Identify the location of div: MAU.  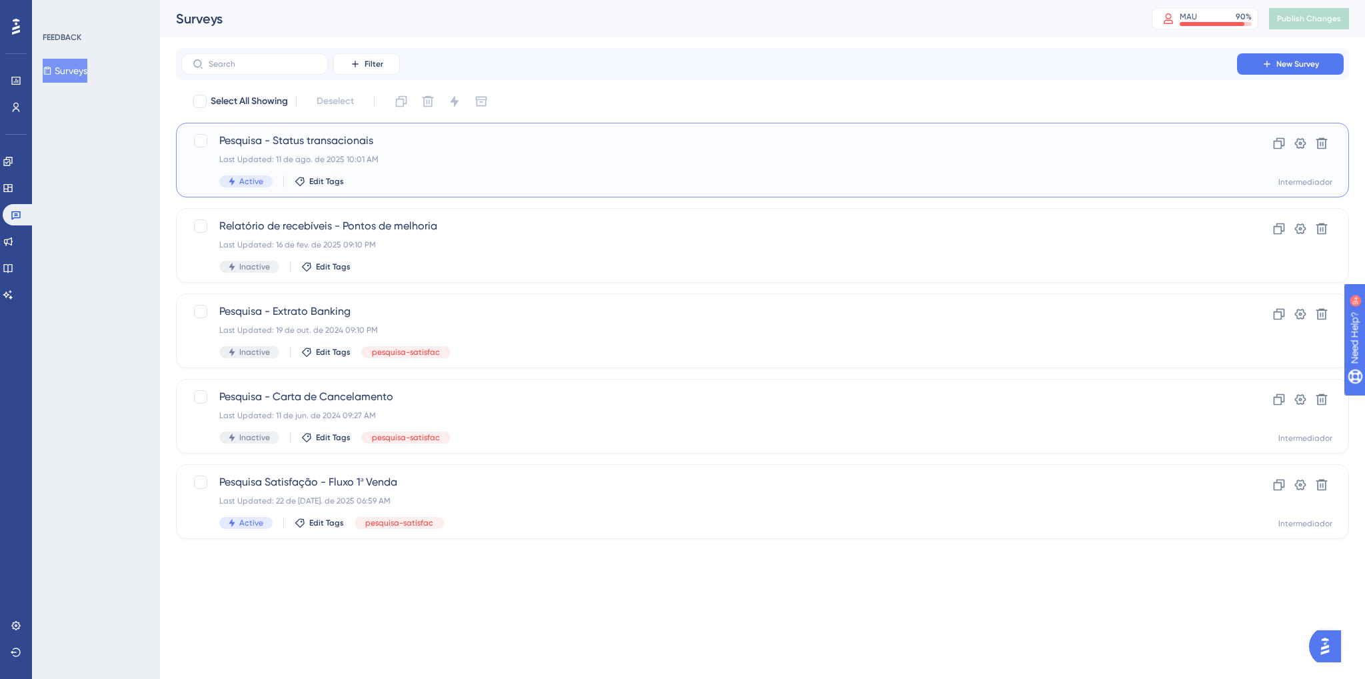
(1189, 17).